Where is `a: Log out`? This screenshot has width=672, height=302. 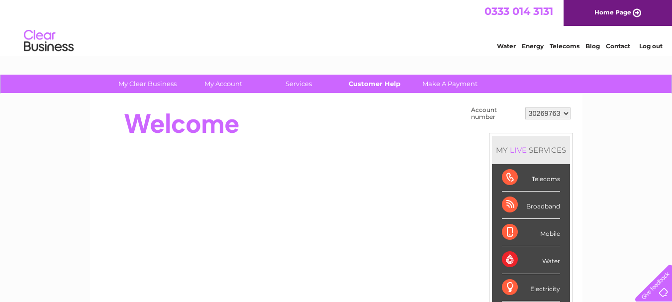
a: Log out is located at coordinates (650, 46).